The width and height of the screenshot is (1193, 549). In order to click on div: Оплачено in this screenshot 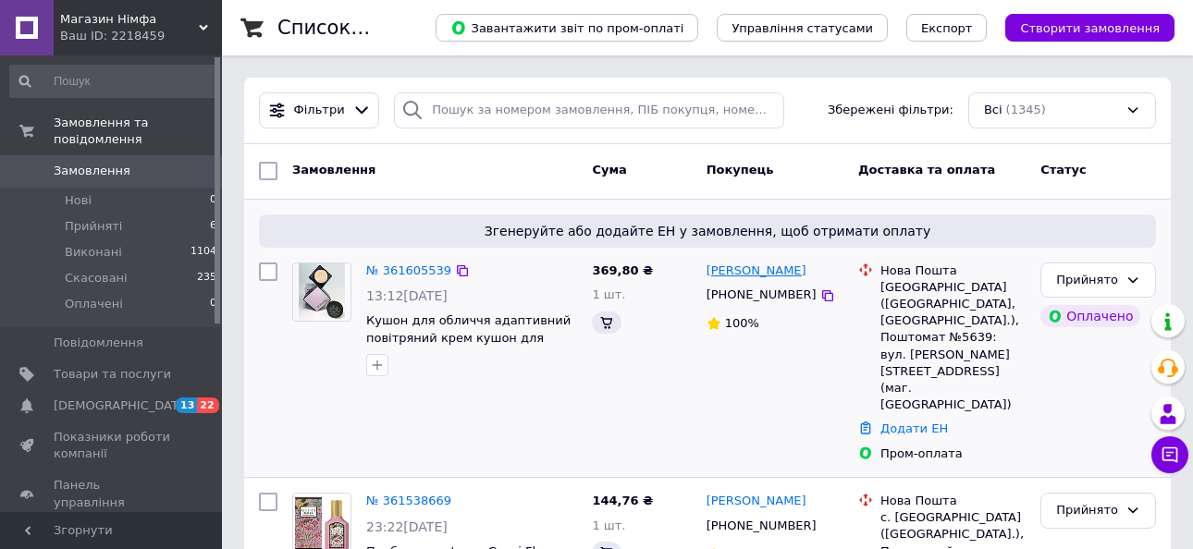, I will do `click(1090, 316)`.